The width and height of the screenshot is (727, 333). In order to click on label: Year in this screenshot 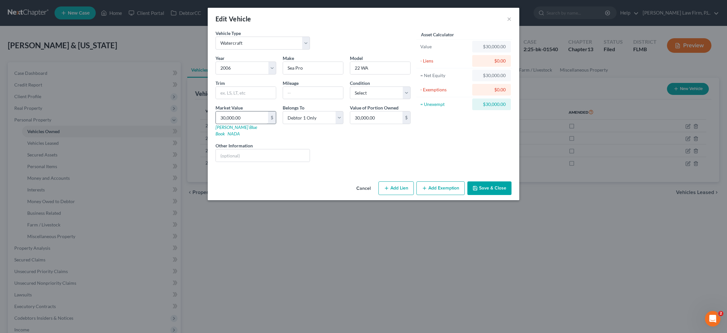, I will do `click(220, 58)`.